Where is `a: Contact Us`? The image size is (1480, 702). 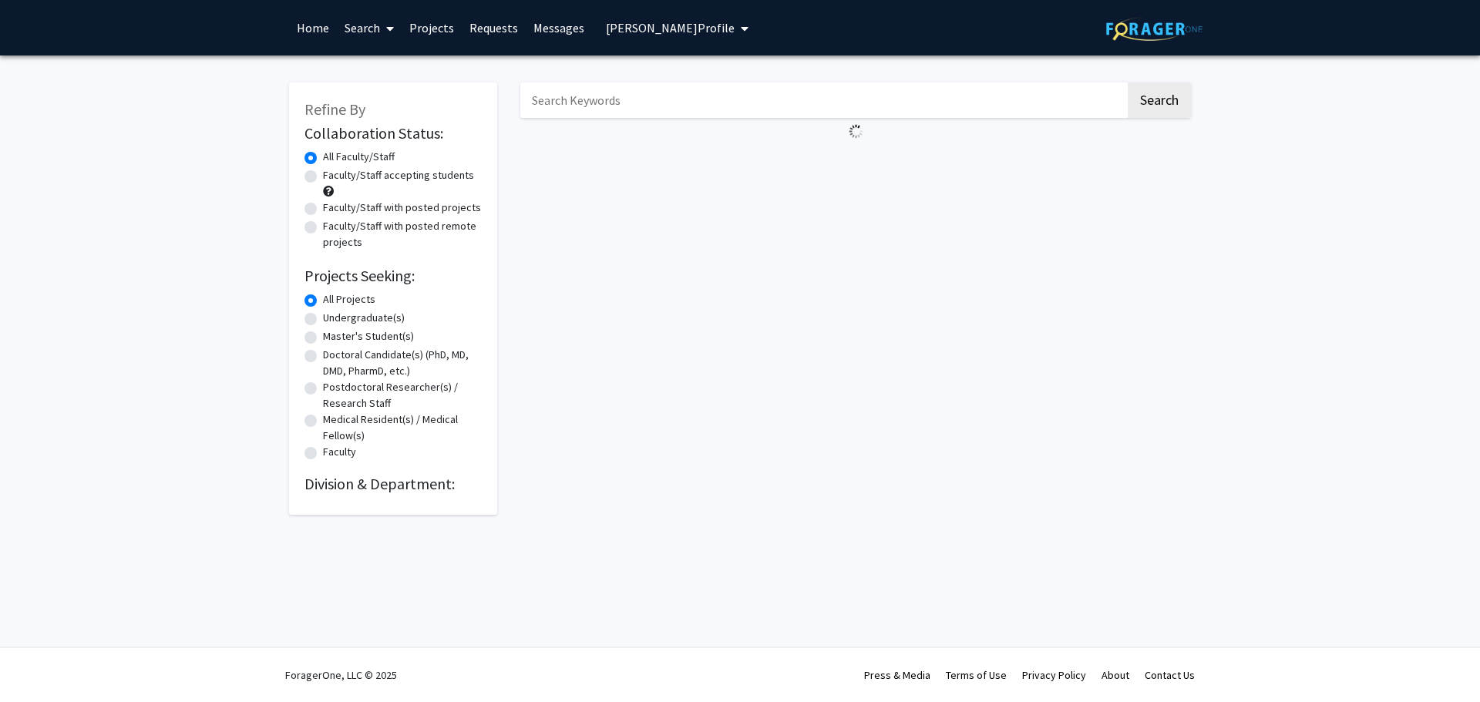
a: Contact Us is located at coordinates (1169, 675).